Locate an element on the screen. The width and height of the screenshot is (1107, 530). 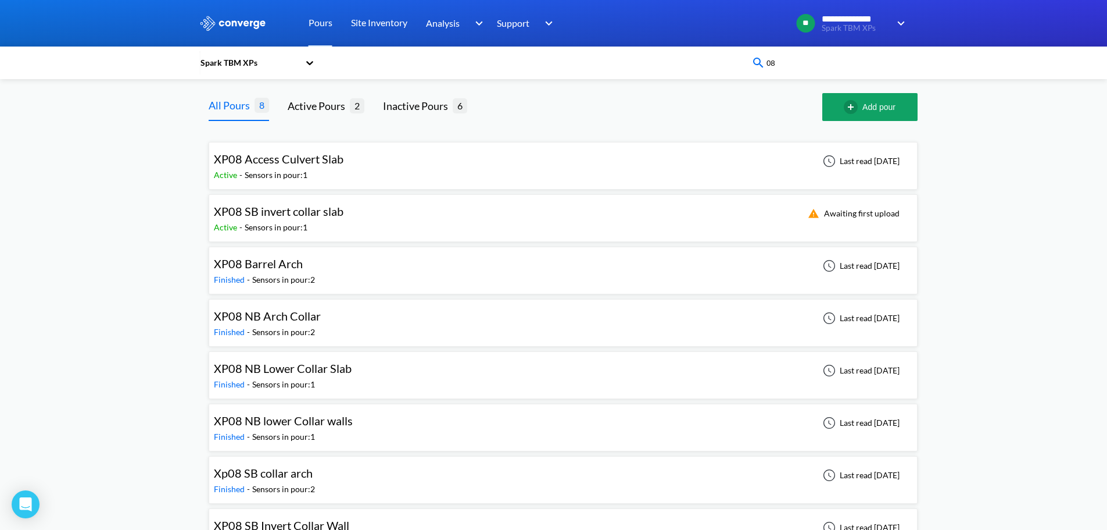
span: XP08 NB lower Collar walls is located at coordinates (283, 420).